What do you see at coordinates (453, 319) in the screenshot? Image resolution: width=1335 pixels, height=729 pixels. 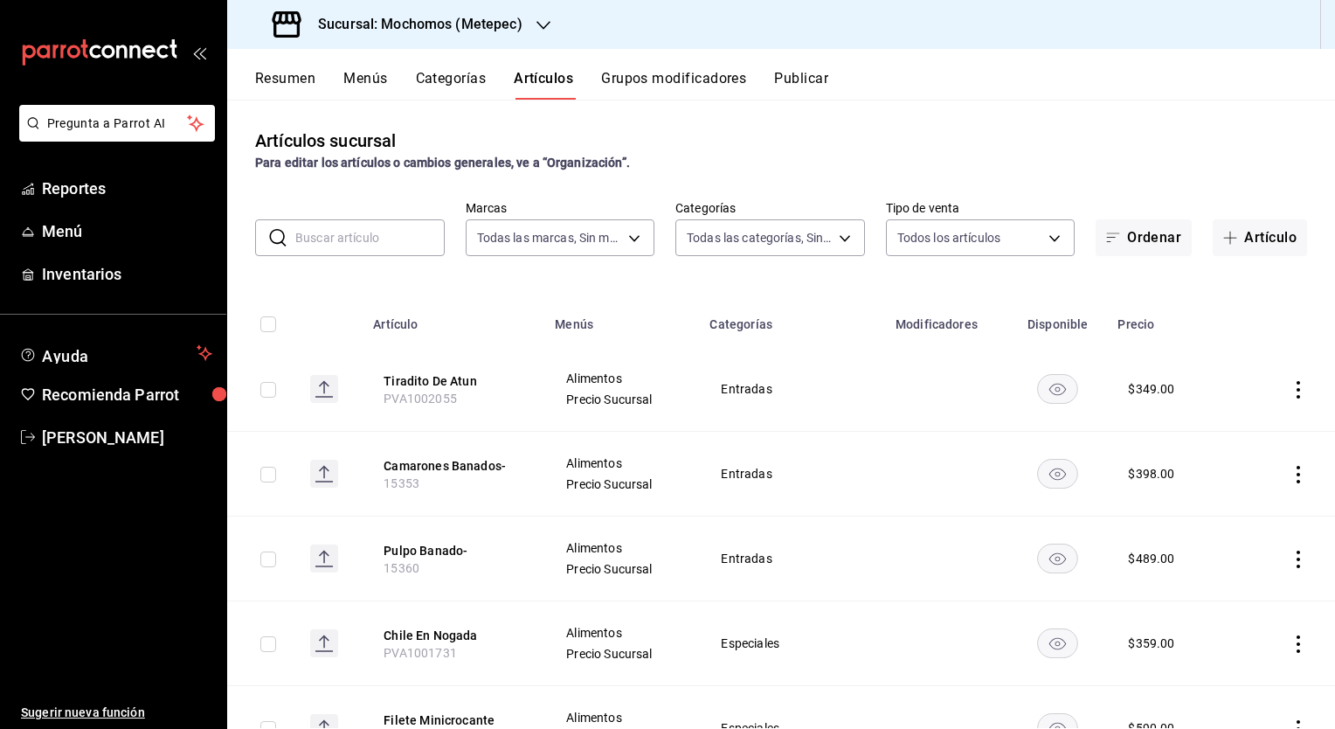 I see `th: Artículo` at bounding box center [453, 319].